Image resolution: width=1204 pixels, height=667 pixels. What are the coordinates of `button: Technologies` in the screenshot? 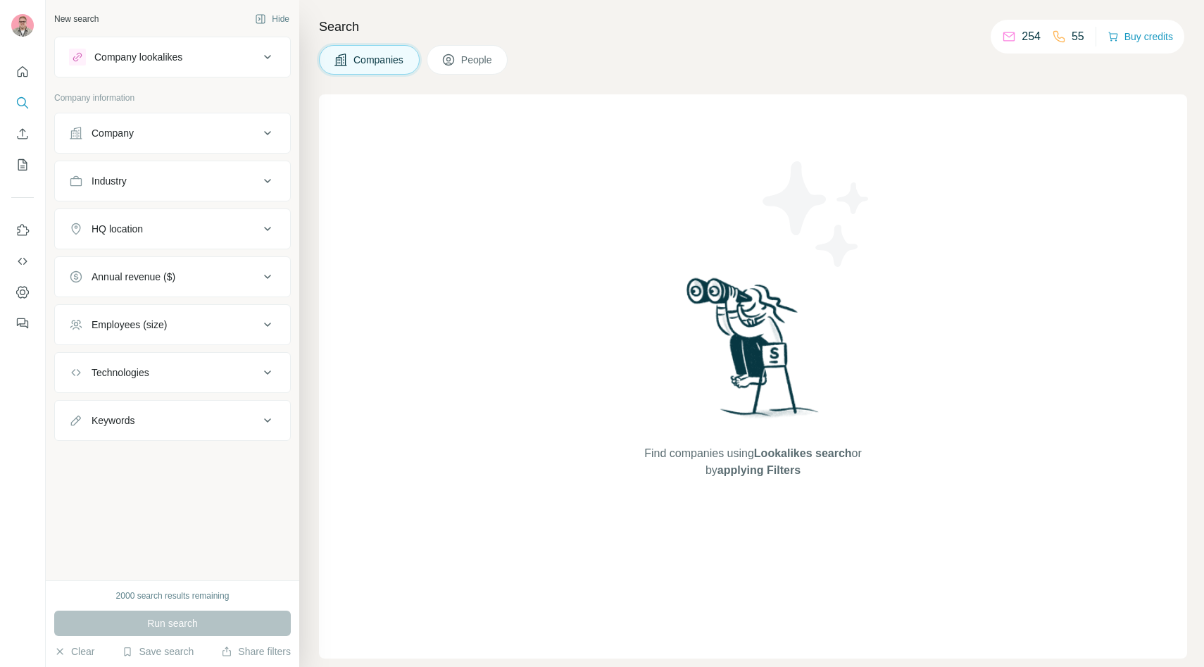 It's located at (172, 372).